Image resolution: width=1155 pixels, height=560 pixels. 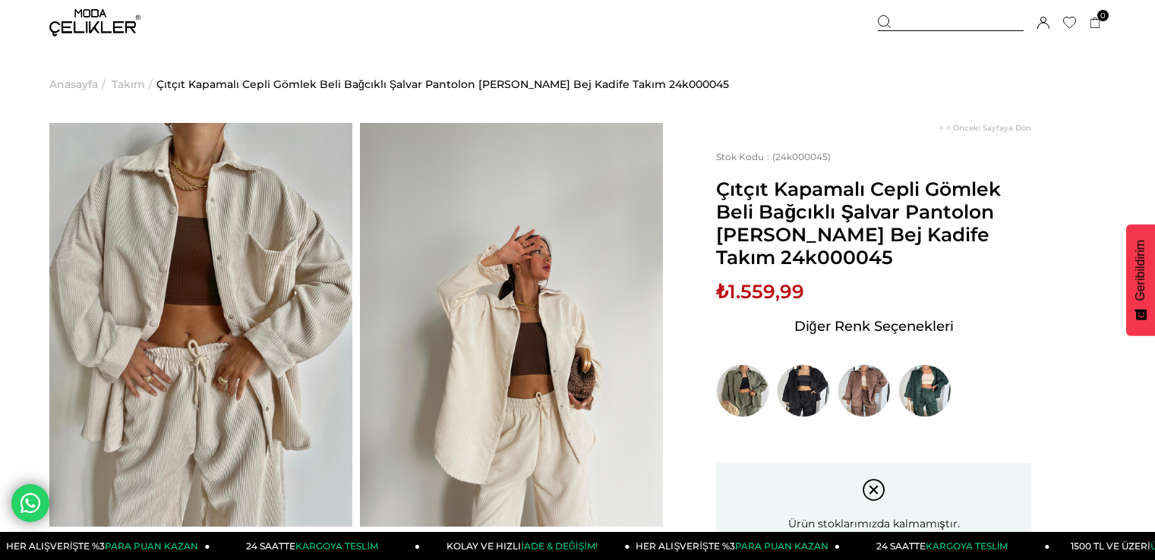 I want to click on a: KOLAY VE HIZLIİADE & DEĞİŞİM!, so click(x=525, y=546).